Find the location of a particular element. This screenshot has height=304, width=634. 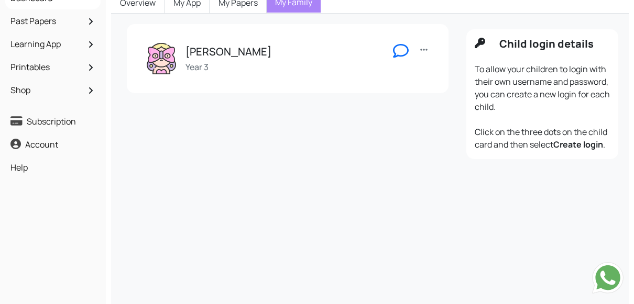

a: Subscription is located at coordinates (53, 122).